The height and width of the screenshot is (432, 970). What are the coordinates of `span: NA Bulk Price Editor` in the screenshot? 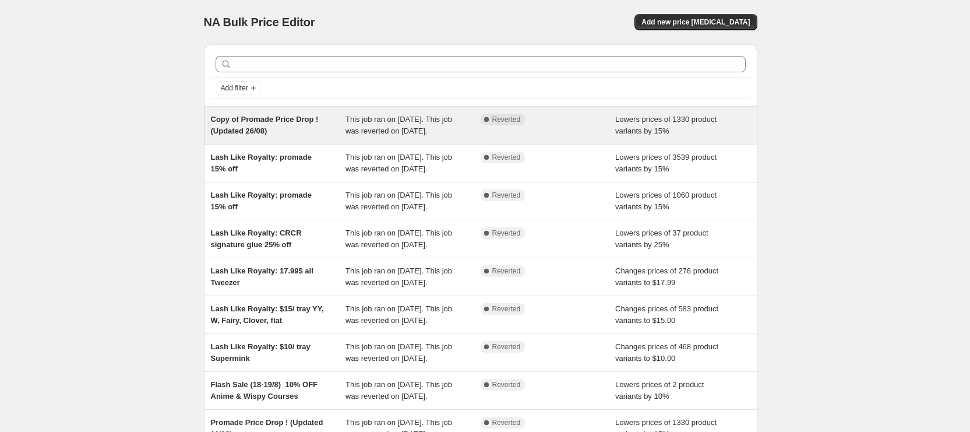 It's located at (259, 22).